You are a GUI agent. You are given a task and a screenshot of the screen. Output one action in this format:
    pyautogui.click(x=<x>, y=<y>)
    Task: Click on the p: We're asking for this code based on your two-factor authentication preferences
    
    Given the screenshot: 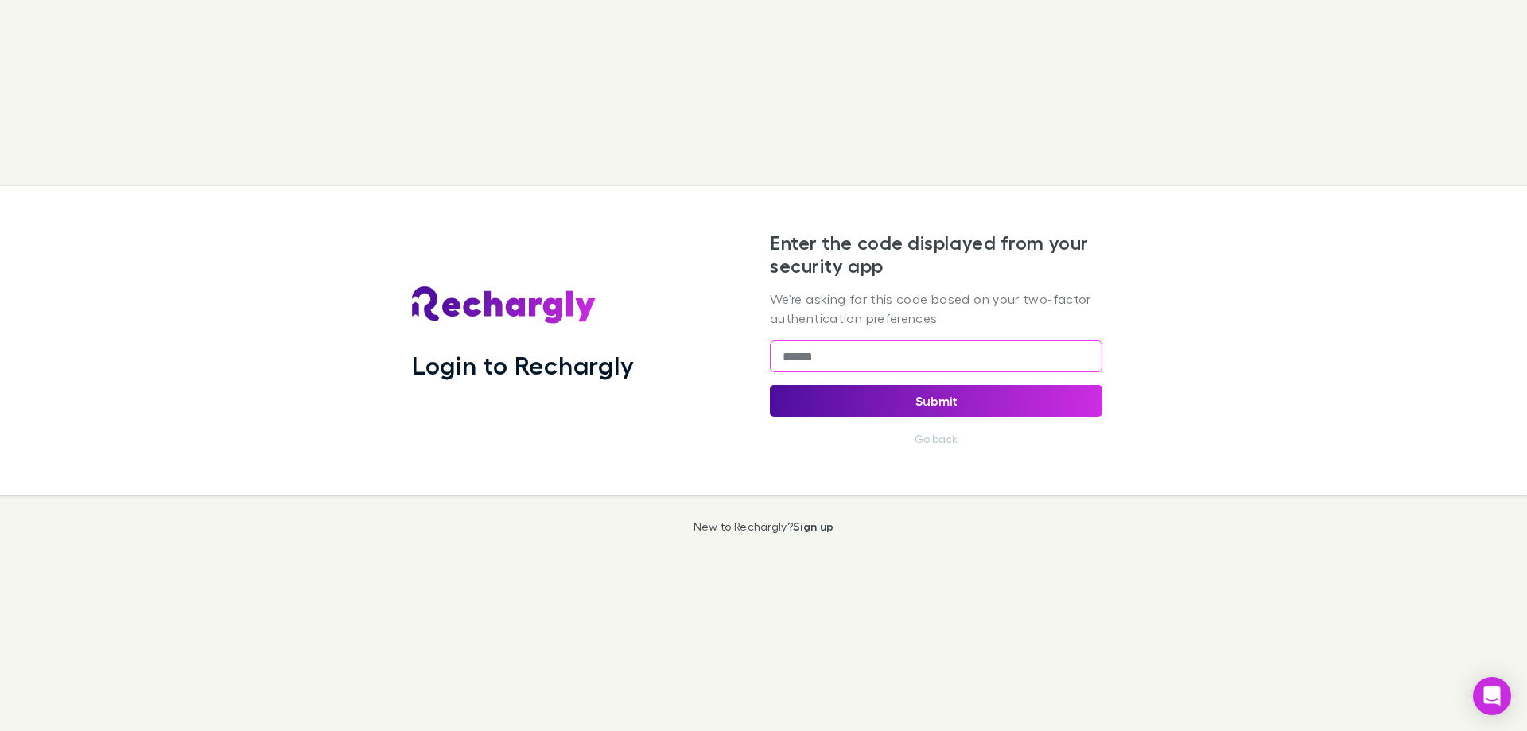 What is the action you would take?
    pyautogui.click(x=936, y=309)
    